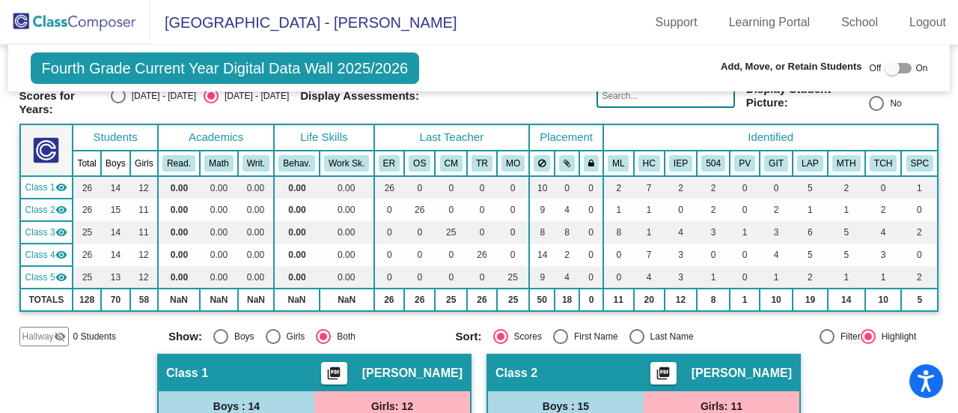 This screenshot has height=413, width=958. I want to click on span: On, so click(922, 68).